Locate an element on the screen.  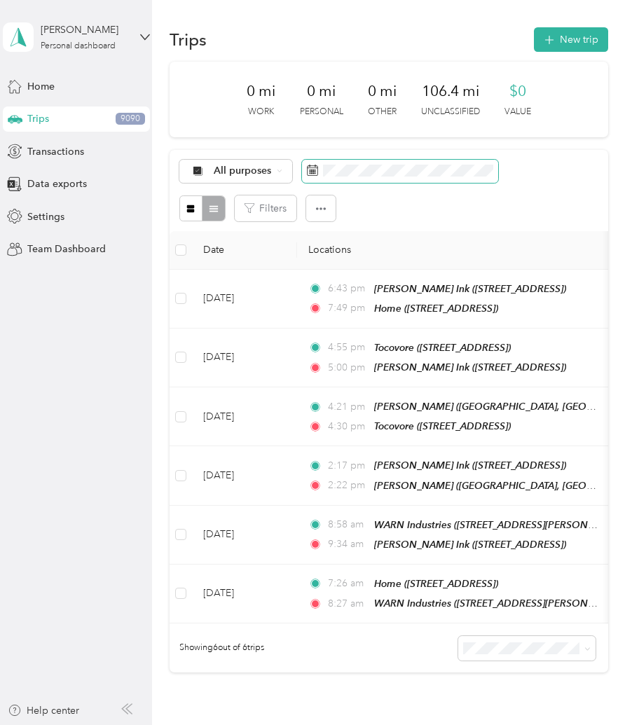
p: Work is located at coordinates (261, 112).